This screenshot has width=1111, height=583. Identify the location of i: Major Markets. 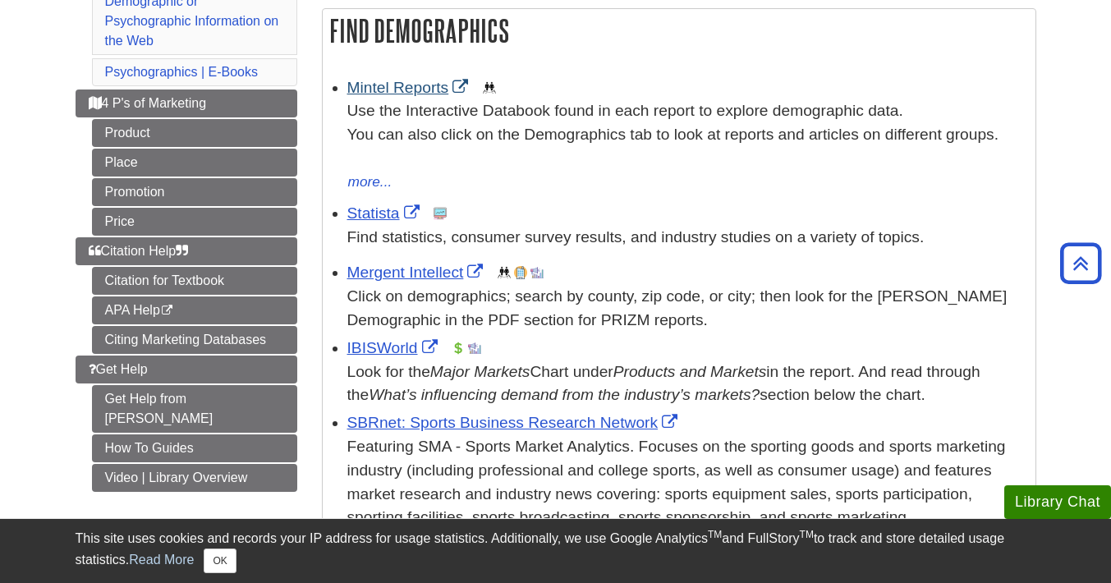
(480, 371).